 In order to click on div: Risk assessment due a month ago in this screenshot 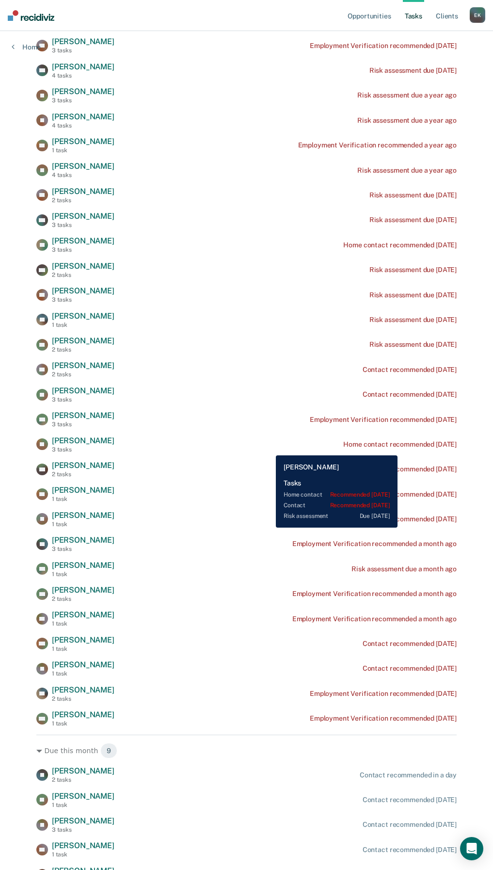, I will do `click(404, 569)`.